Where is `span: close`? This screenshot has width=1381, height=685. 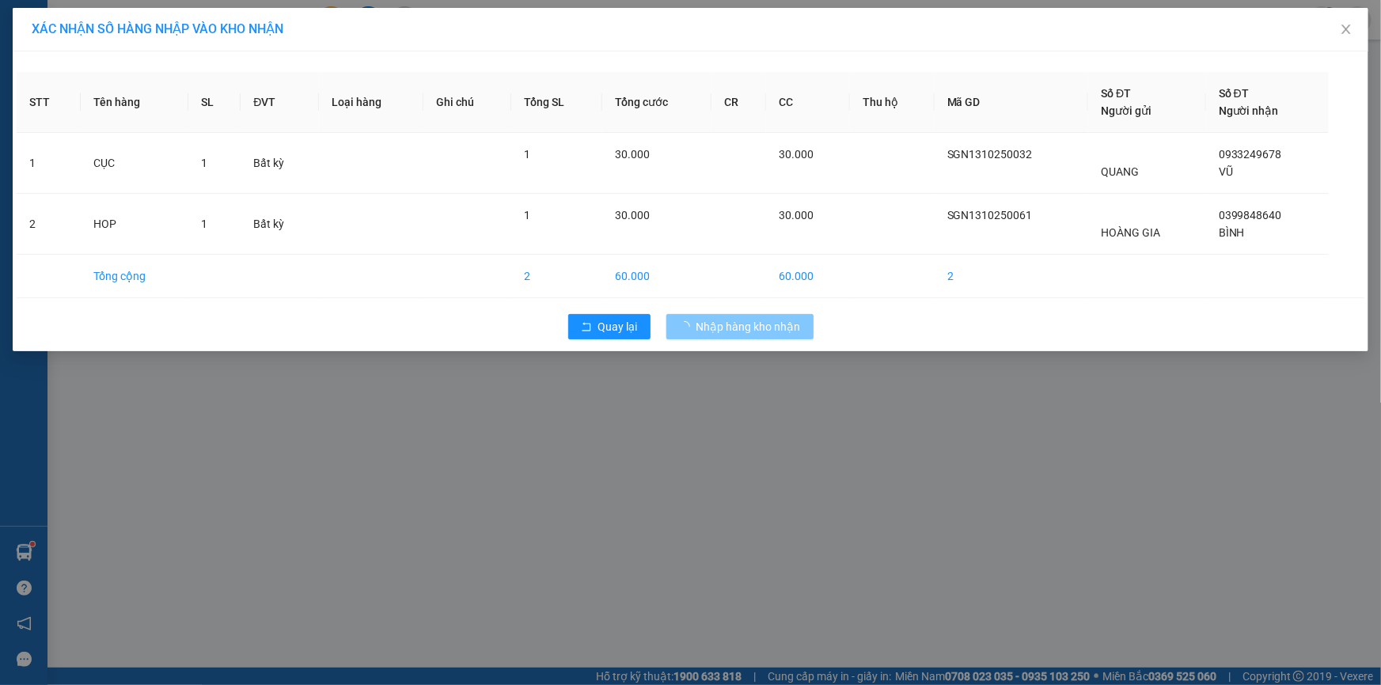 span: close is located at coordinates (1346, 29).